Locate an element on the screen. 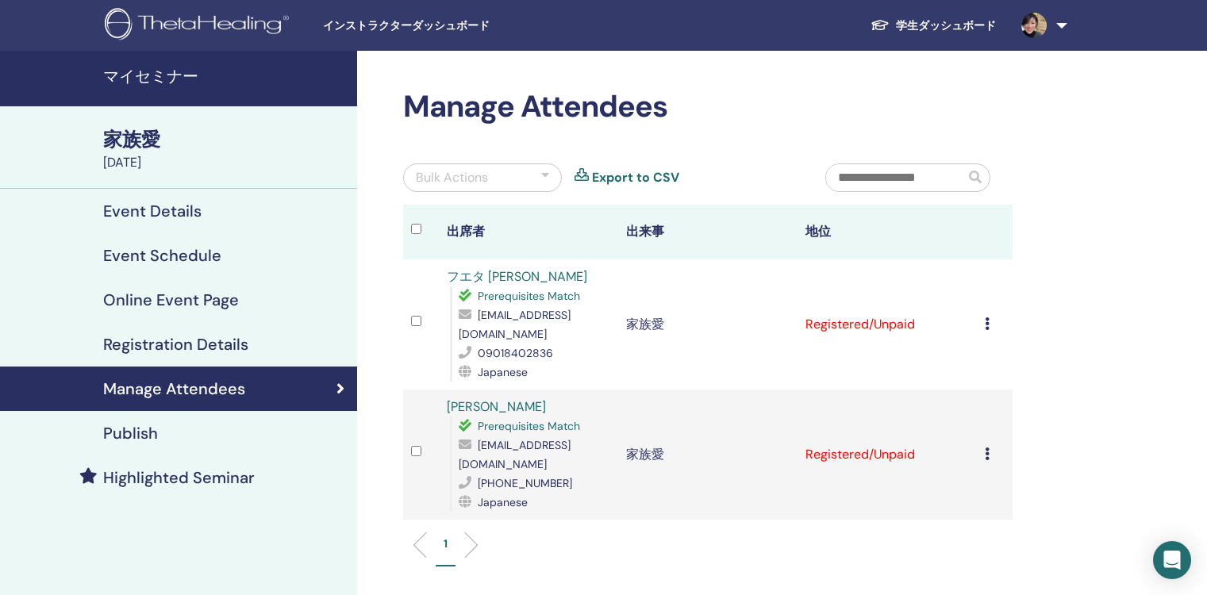 Image resolution: width=1207 pixels, height=595 pixels. h4: Publish is located at coordinates (130, 433).